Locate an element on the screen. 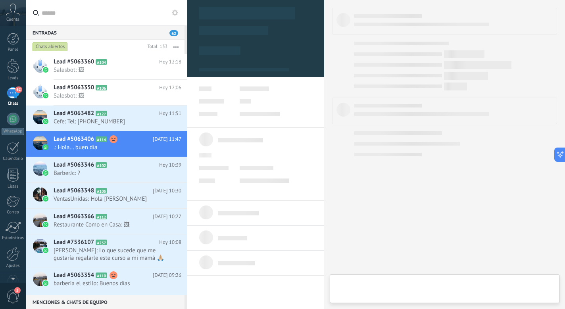 The width and height of the screenshot is (565, 309). span: Lead #5063346 is located at coordinates (74, 165).